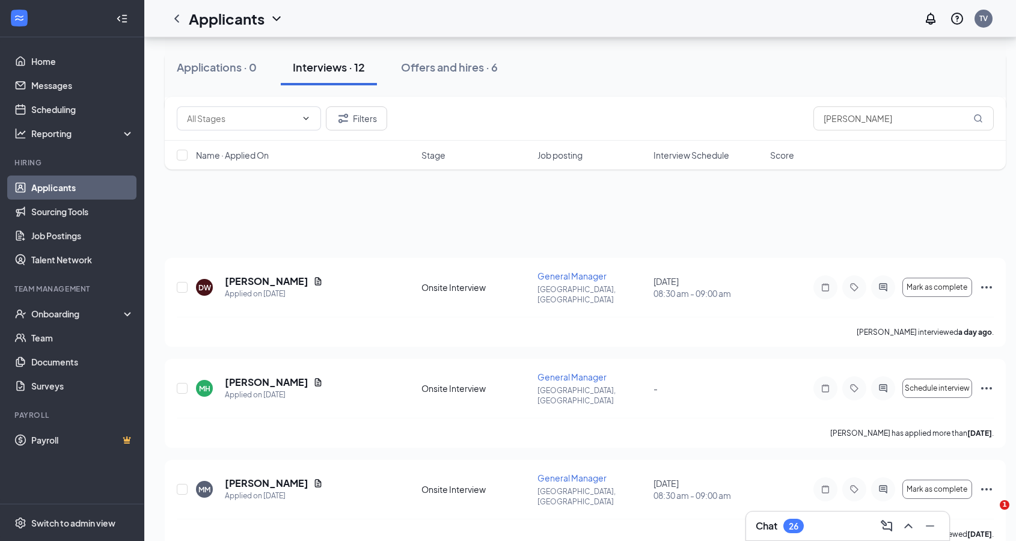 The width and height of the screenshot is (1016, 541). I want to click on svg: ChevronLeft, so click(177, 19).